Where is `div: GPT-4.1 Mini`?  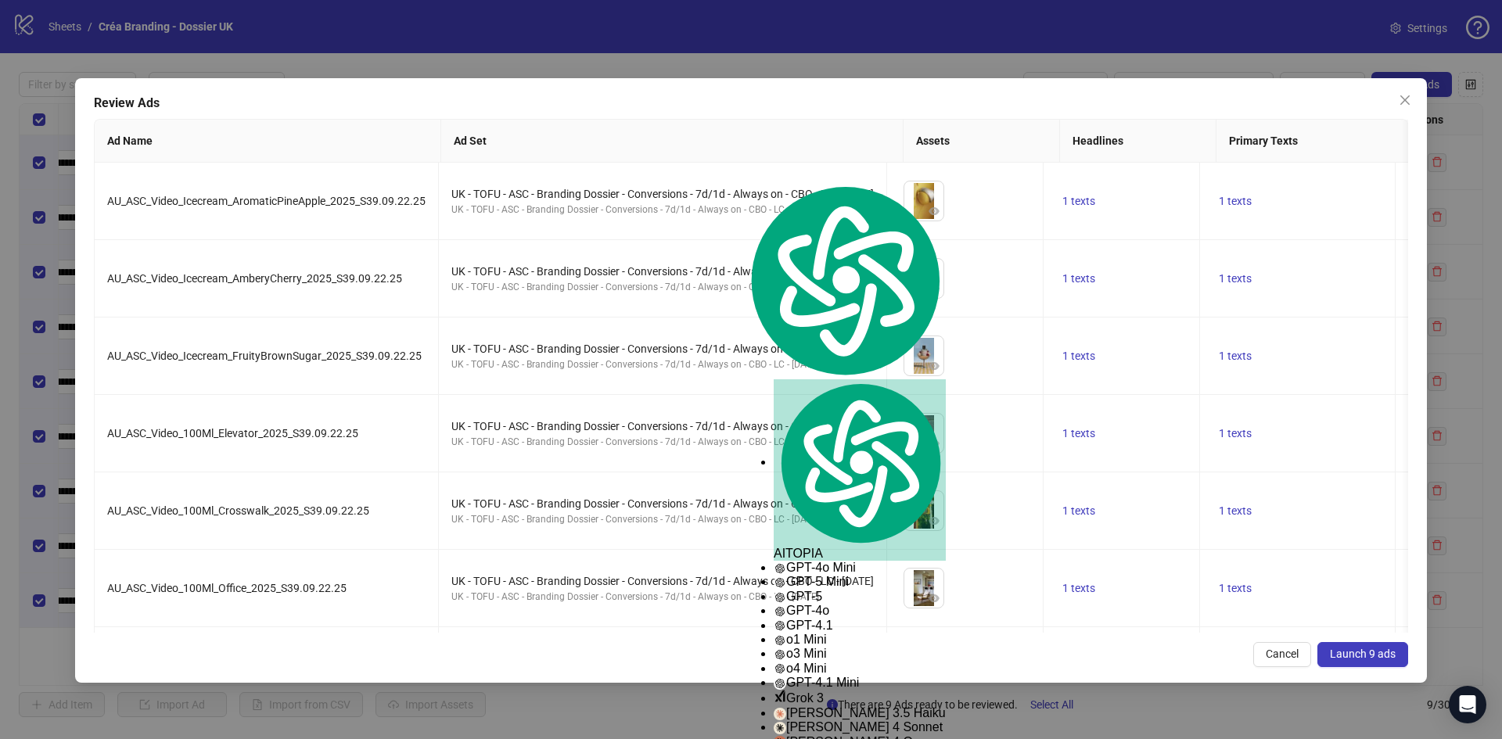 div: GPT-4.1 Mini is located at coordinates (860, 683).